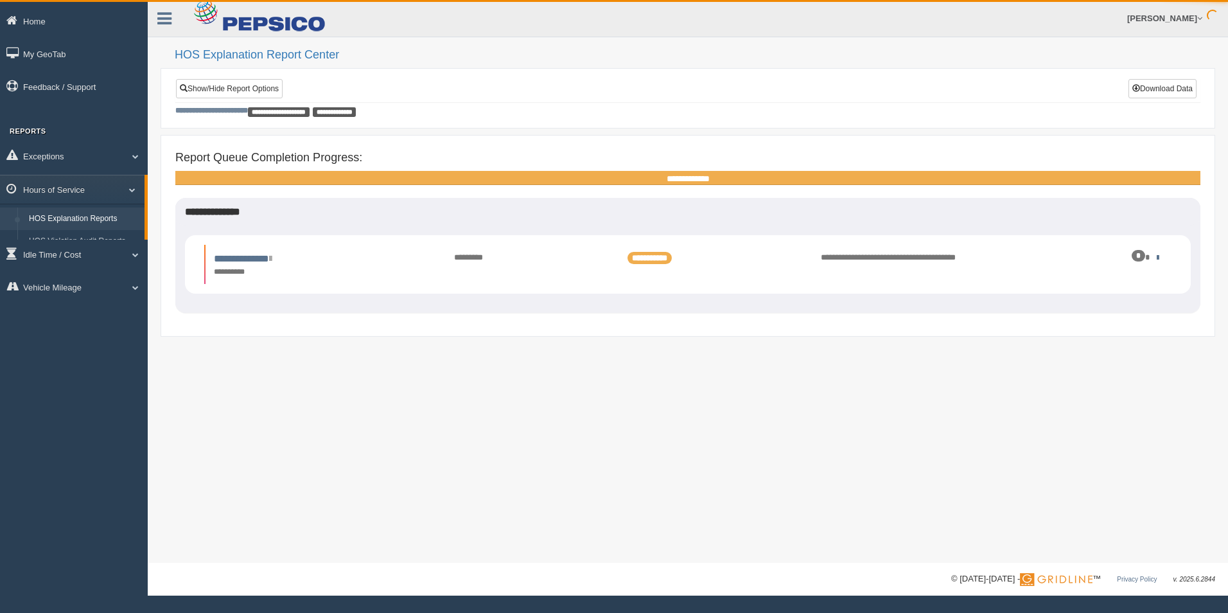 The height and width of the screenshot is (613, 1228). What do you see at coordinates (229, 89) in the screenshot?
I see `a: Show/Hide Report Options` at bounding box center [229, 89].